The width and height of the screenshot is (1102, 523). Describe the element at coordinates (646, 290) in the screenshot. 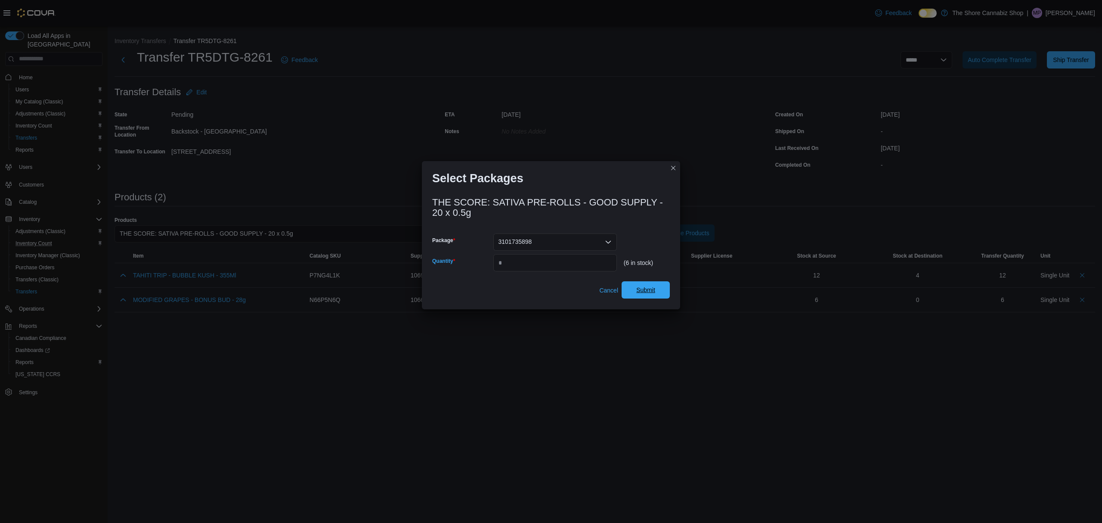

I see `span: Submit` at that location.